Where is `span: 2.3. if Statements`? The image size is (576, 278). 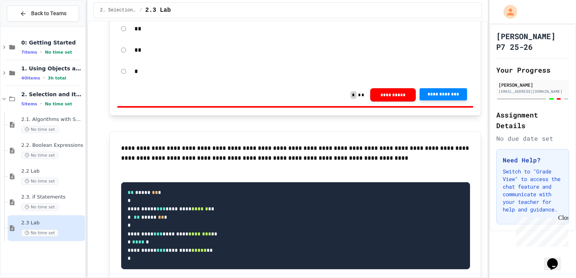
span: 2.3. if Statements is located at coordinates (52, 197).